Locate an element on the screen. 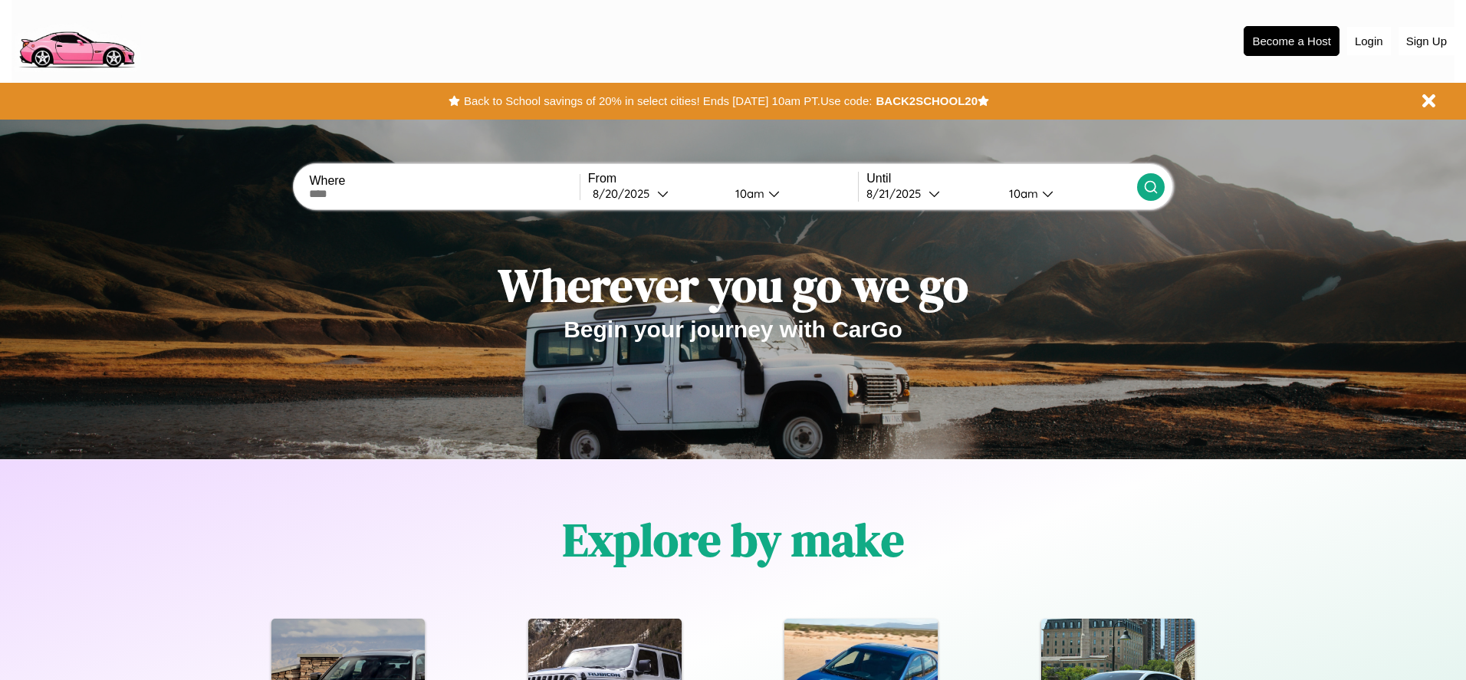 The image size is (1466, 680). label: From is located at coordinates (723, 179).